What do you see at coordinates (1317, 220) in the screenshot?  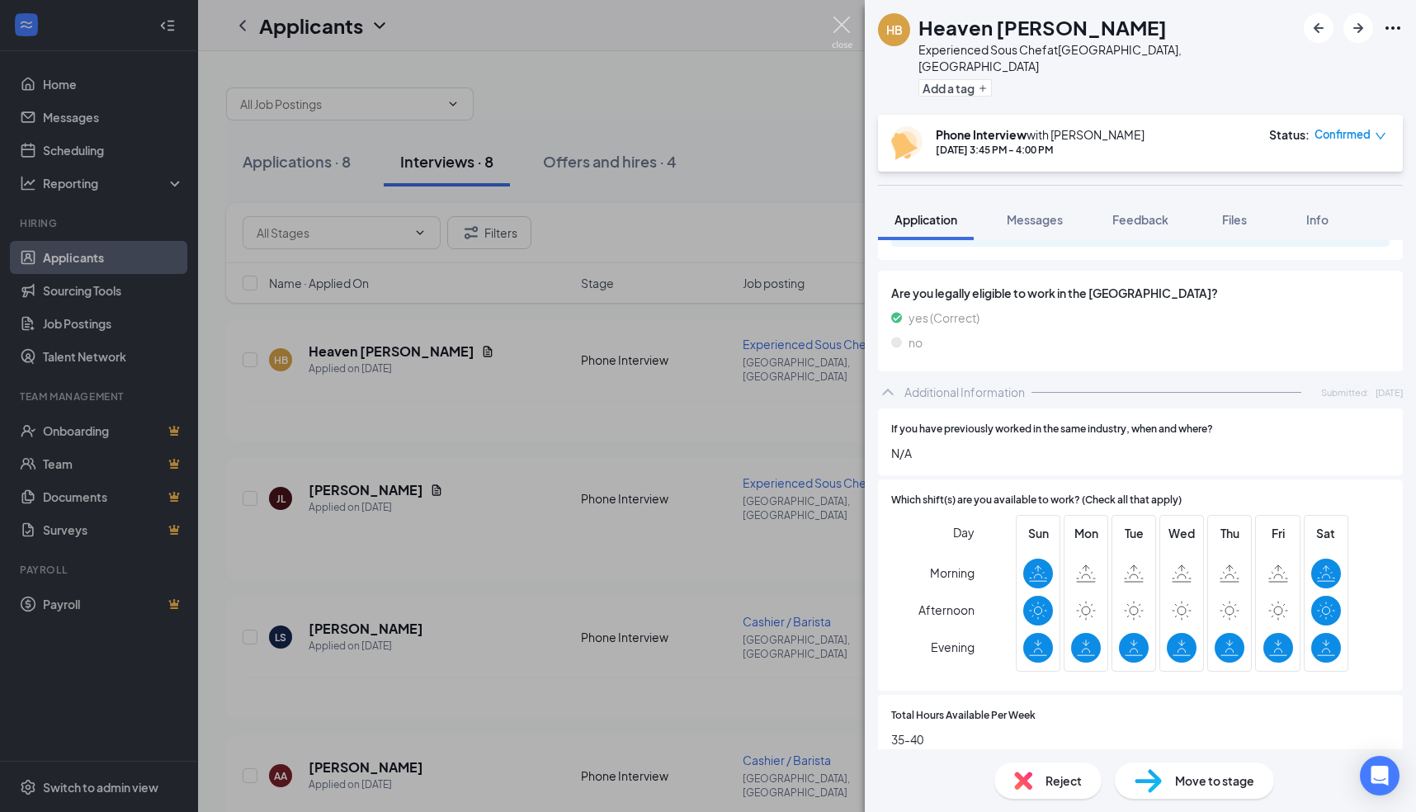 I see `span: Info` at bounding box center [1317, 220].